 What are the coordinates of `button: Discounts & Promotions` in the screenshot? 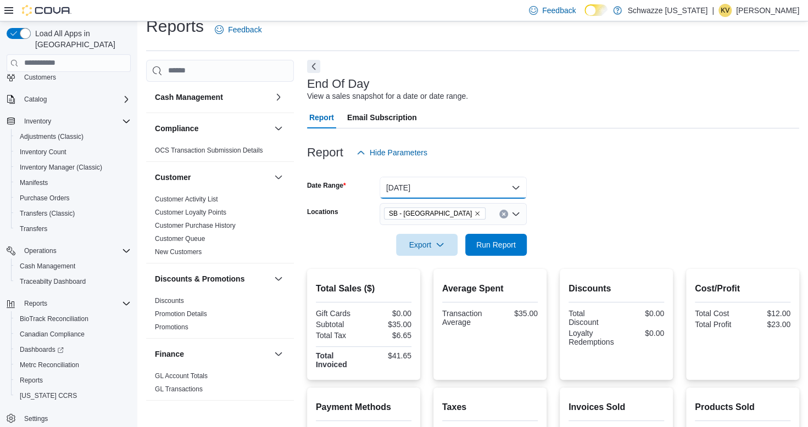 It's located at (212, 279).